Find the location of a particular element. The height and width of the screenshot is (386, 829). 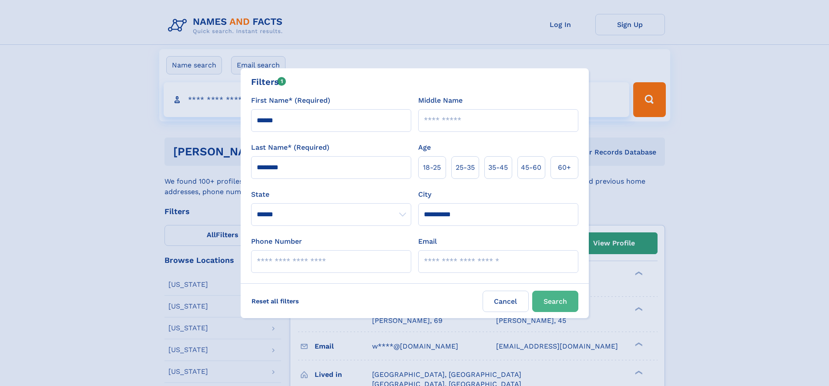

span: 25‑35 is located at coordinates (465, 168).